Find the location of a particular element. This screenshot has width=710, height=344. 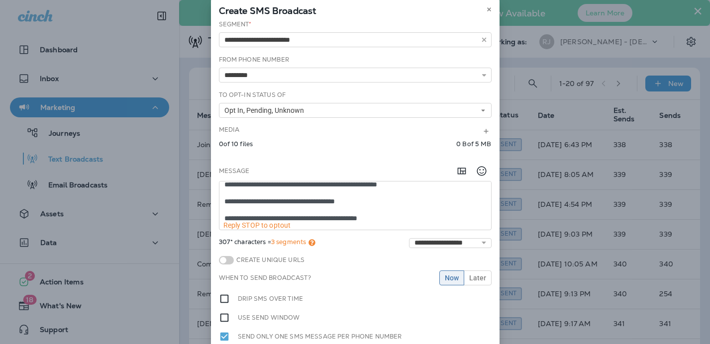

span: Reply STOP to optout is located at coordinates (257, 225).